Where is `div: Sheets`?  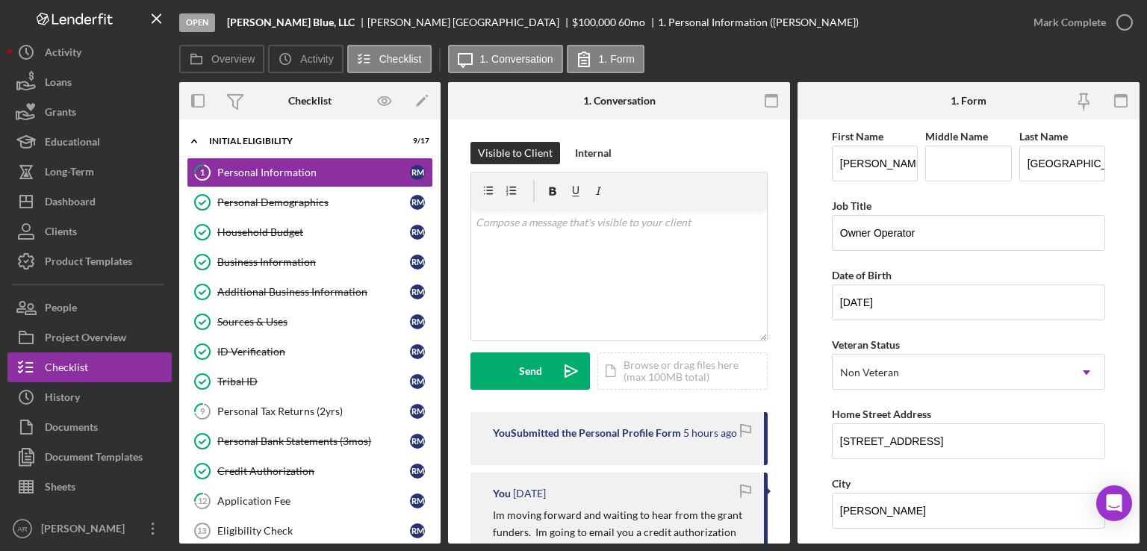
div: Sheets is located at coordinates (60, 488).